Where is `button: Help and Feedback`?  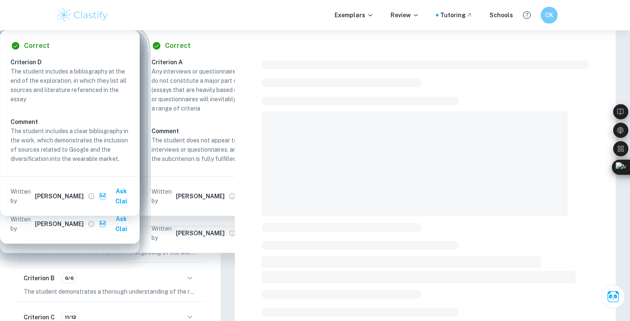
button: Help and Feedback is located at coordinates (527, 15).